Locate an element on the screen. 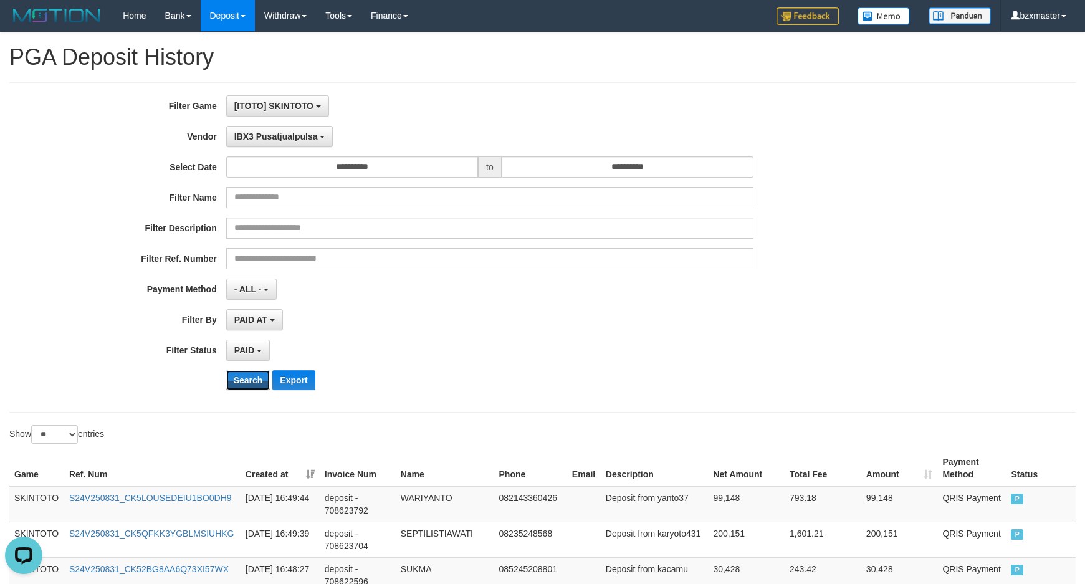 The height and width of the screenshot is (584, 1085). td: deposit - 708623704 is located at coordinates (358, 539).